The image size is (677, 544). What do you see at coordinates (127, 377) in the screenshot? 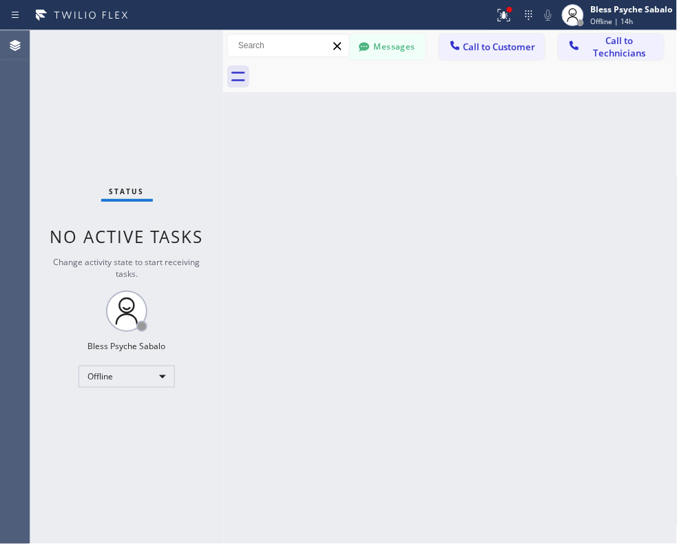
I see `div: Offline` at bounding box center [127, 377].